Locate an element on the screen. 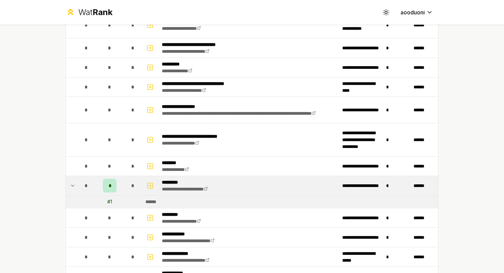  a: WatRank is located at coordinates (89, 12).